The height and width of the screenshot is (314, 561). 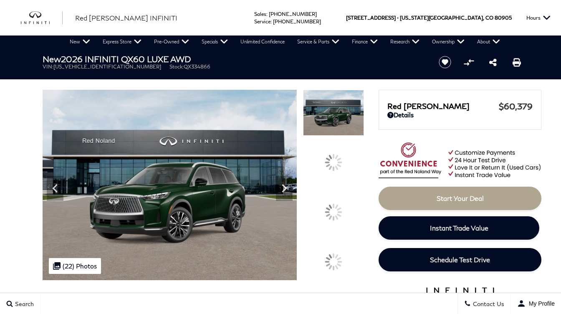 What do you see at coordinates (285, 42) in the screenshot?
I see `nav: Main Navigation` at bounding box center [285, 42].